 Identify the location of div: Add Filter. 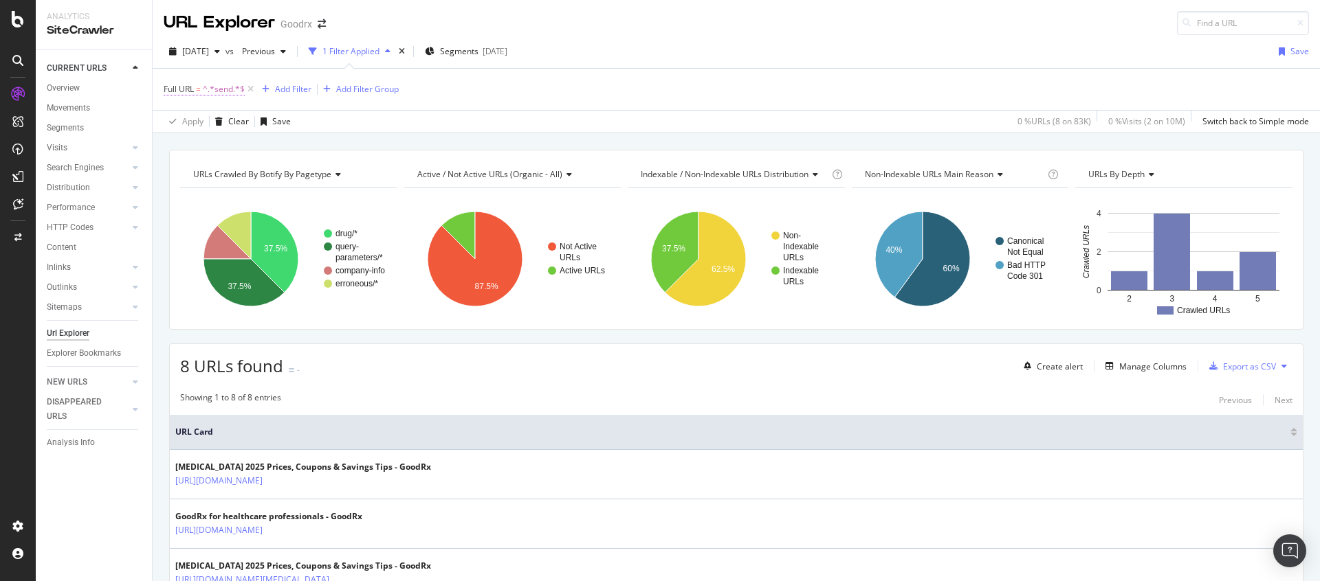
(293, 89).